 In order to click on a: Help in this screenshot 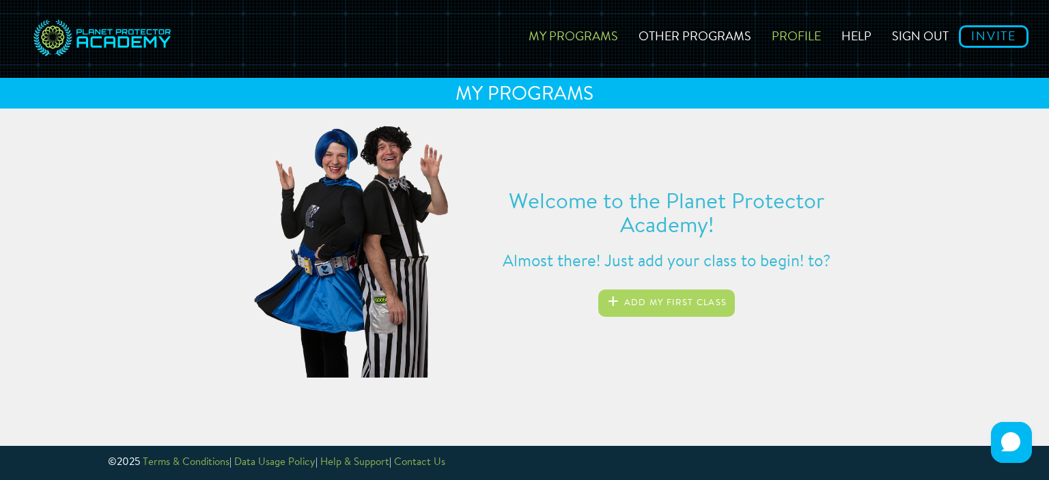, I will do `click(856, 34)`.